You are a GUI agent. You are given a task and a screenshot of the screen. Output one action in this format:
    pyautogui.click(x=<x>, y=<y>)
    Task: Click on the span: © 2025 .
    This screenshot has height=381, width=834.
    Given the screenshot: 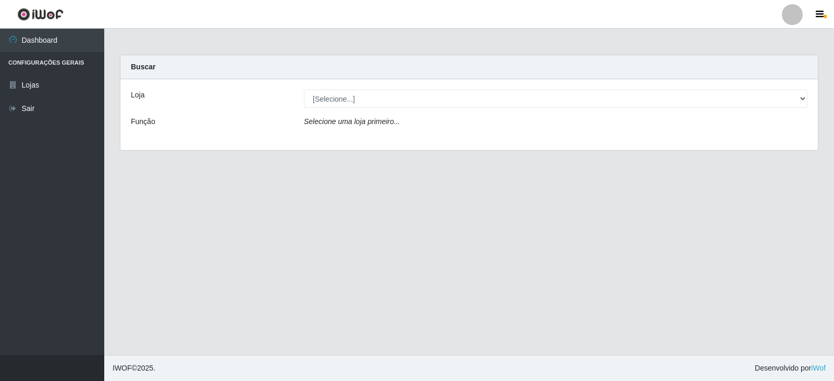 What is the action you would take?
    pyautogui.click(x=134, y=368)
    